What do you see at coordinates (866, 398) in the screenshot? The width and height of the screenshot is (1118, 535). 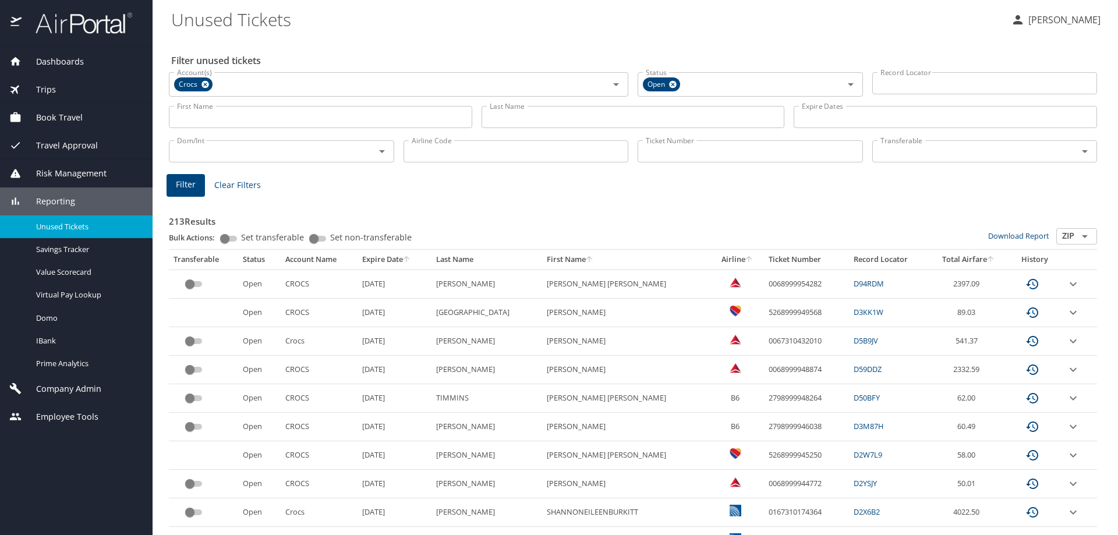 I see `a: D50BFY` at bounding box center [866, 398].